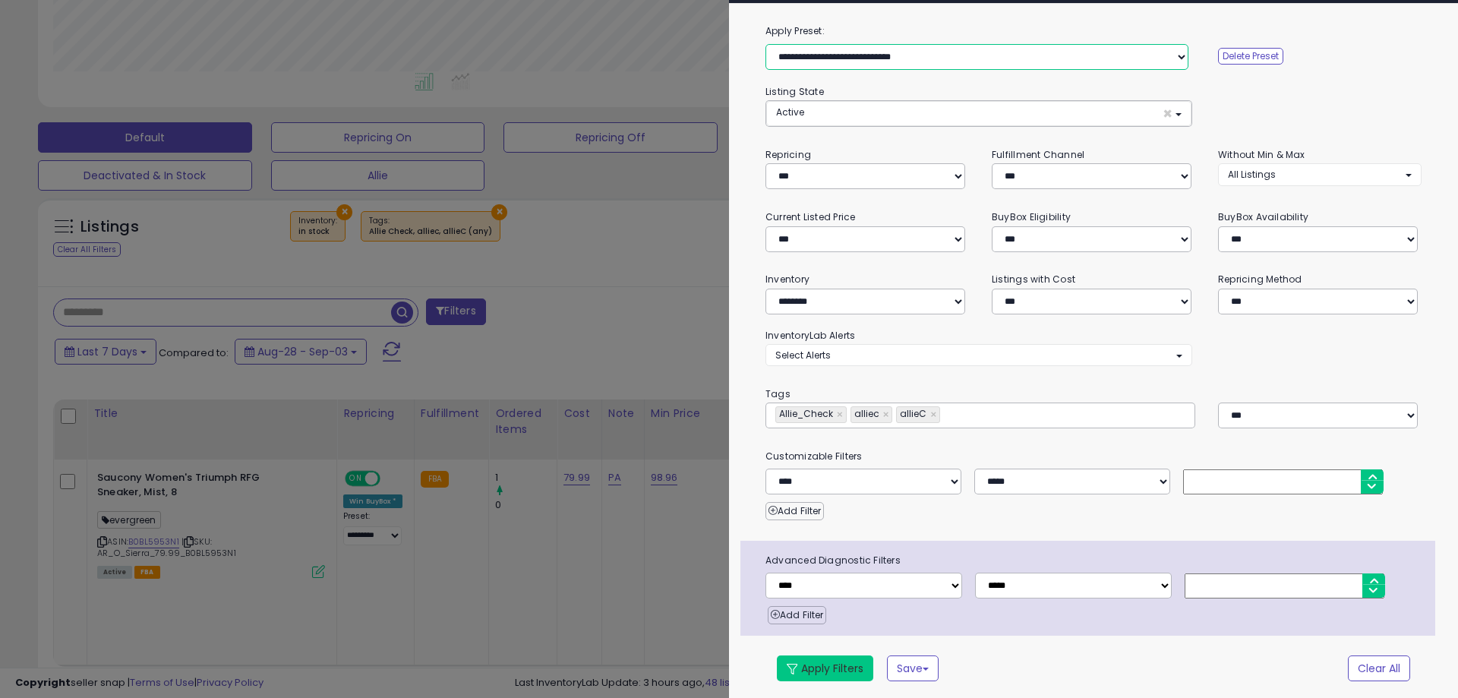 The width and height of the screenshot is (1458, 698). I want to click on small: Customizable Filters, so click(1094, 457).